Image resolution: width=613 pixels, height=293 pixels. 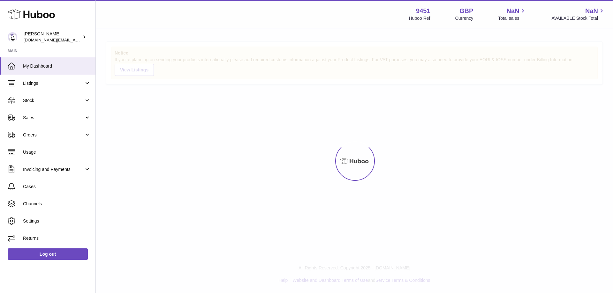 What do you see at coordinates (512, 18) in the screenshot?
I see `span: Total sales` at bounding box center [512, 18].